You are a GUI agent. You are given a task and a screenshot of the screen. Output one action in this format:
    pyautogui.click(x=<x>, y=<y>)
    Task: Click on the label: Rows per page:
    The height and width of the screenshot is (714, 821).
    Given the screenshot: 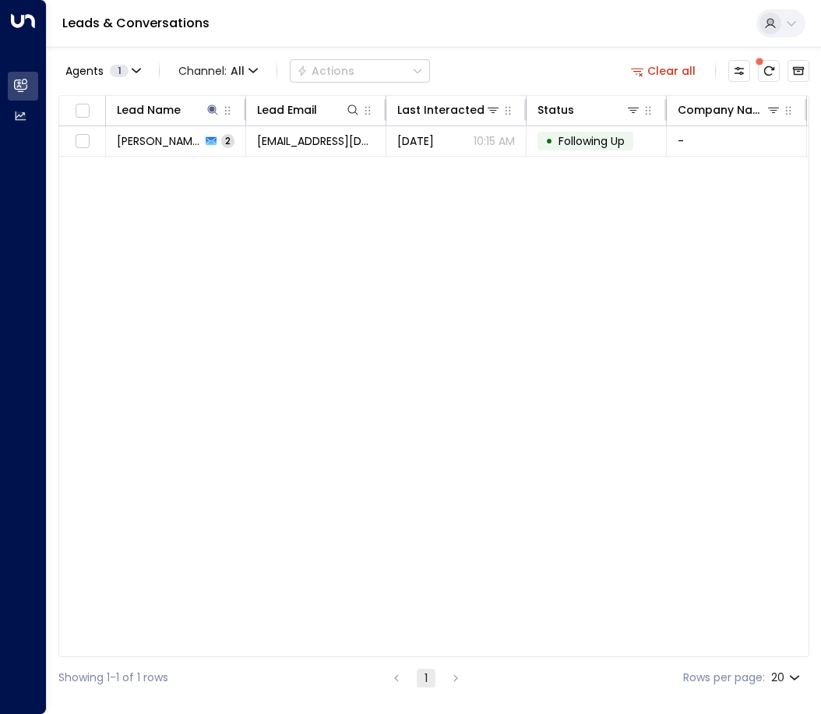 What is the action you would take?
    pyautogui.click(x=724, y=677)
    